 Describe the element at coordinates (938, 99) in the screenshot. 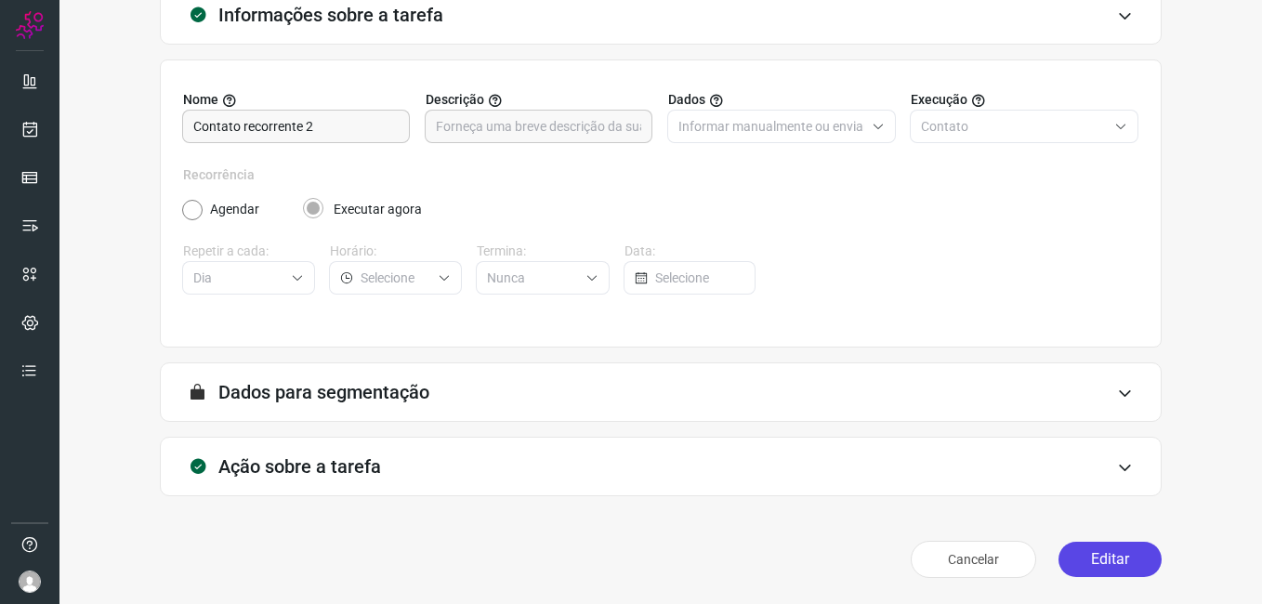

I see `span: Execução` at that location.